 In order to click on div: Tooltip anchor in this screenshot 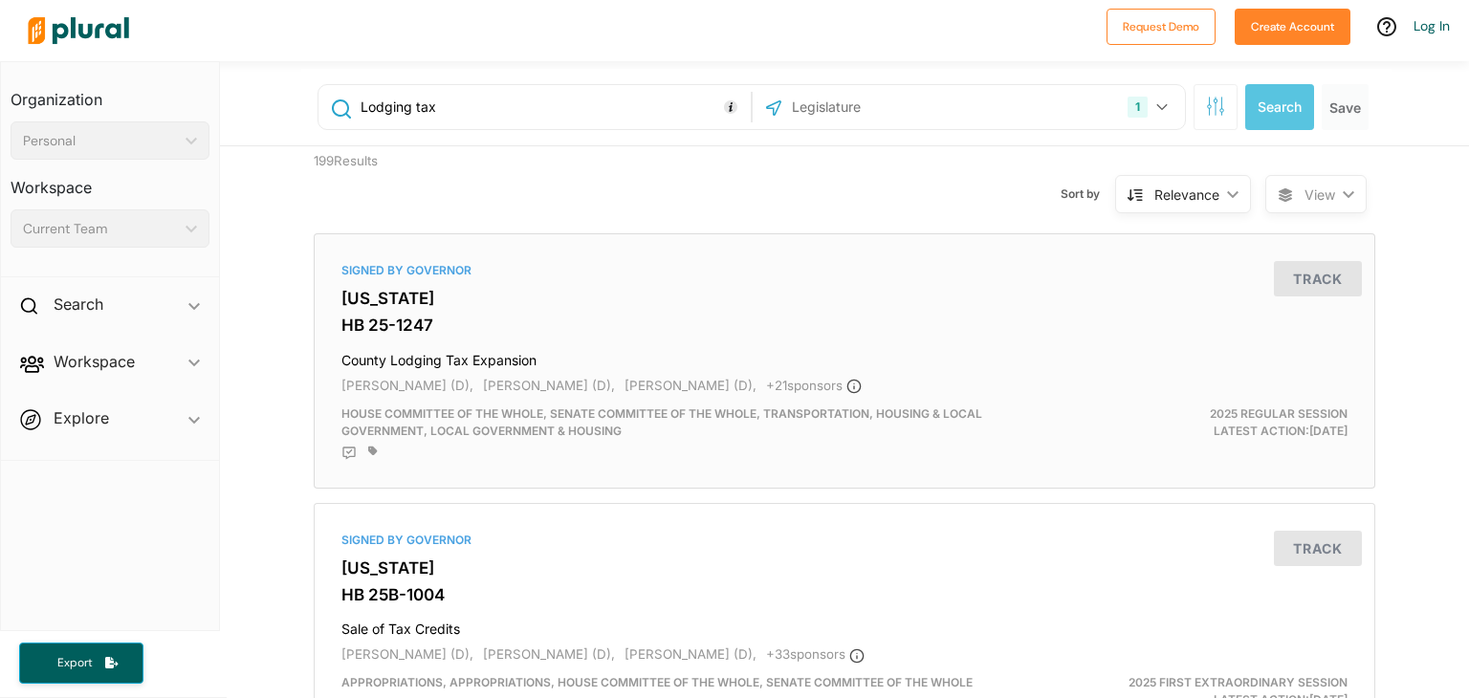, I will do `click(731, 107)`.